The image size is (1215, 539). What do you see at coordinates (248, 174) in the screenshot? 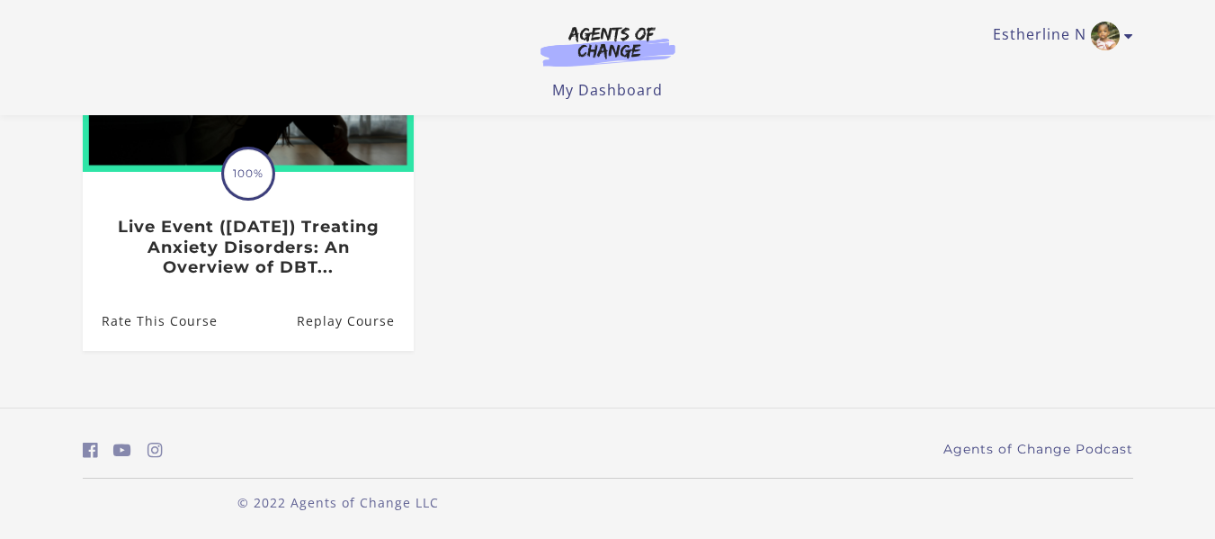
I see `span: 100%` at bounding box center [248, 174].